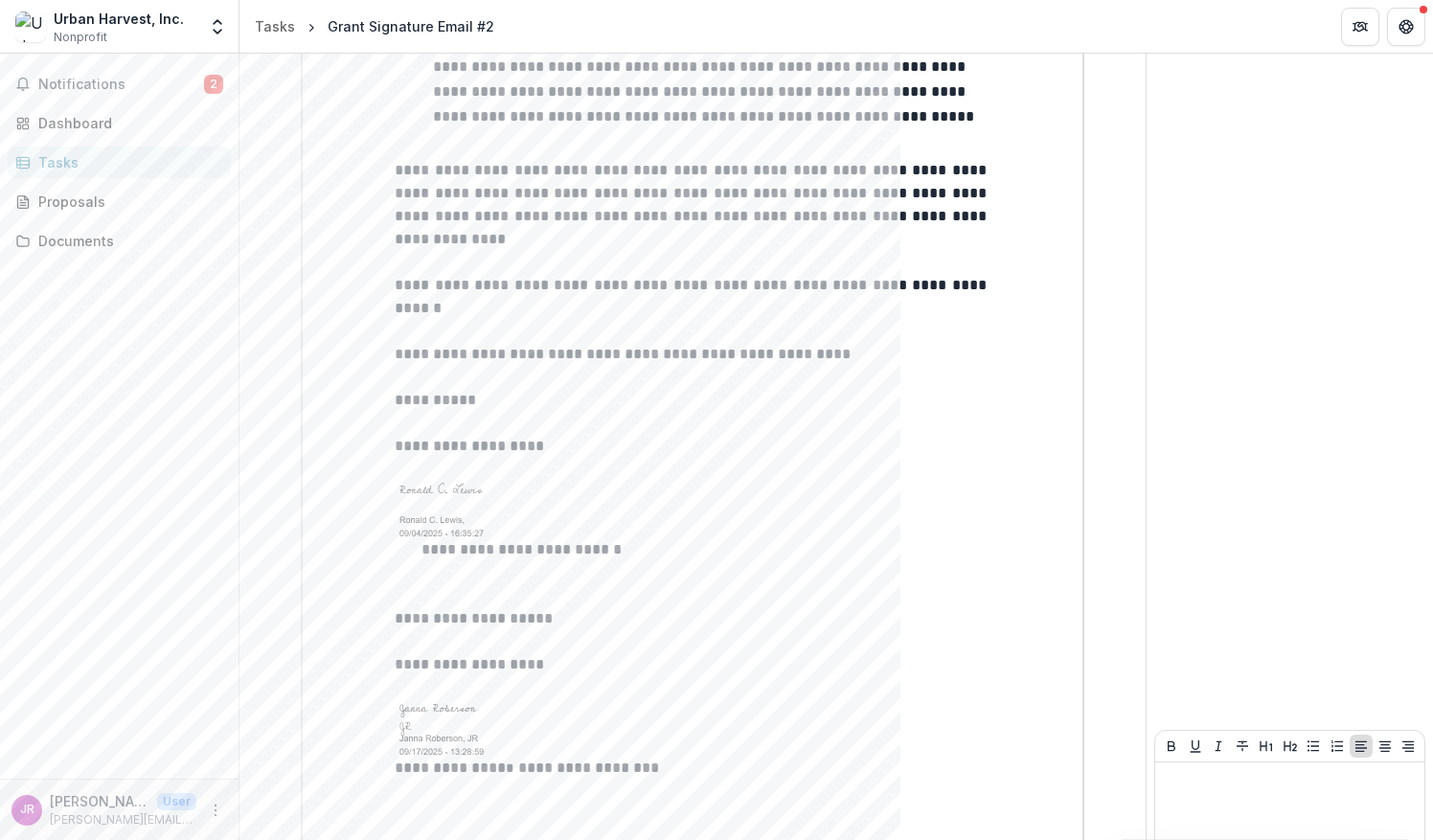  I want to click on button: Heading 1, so click(1267, 746).